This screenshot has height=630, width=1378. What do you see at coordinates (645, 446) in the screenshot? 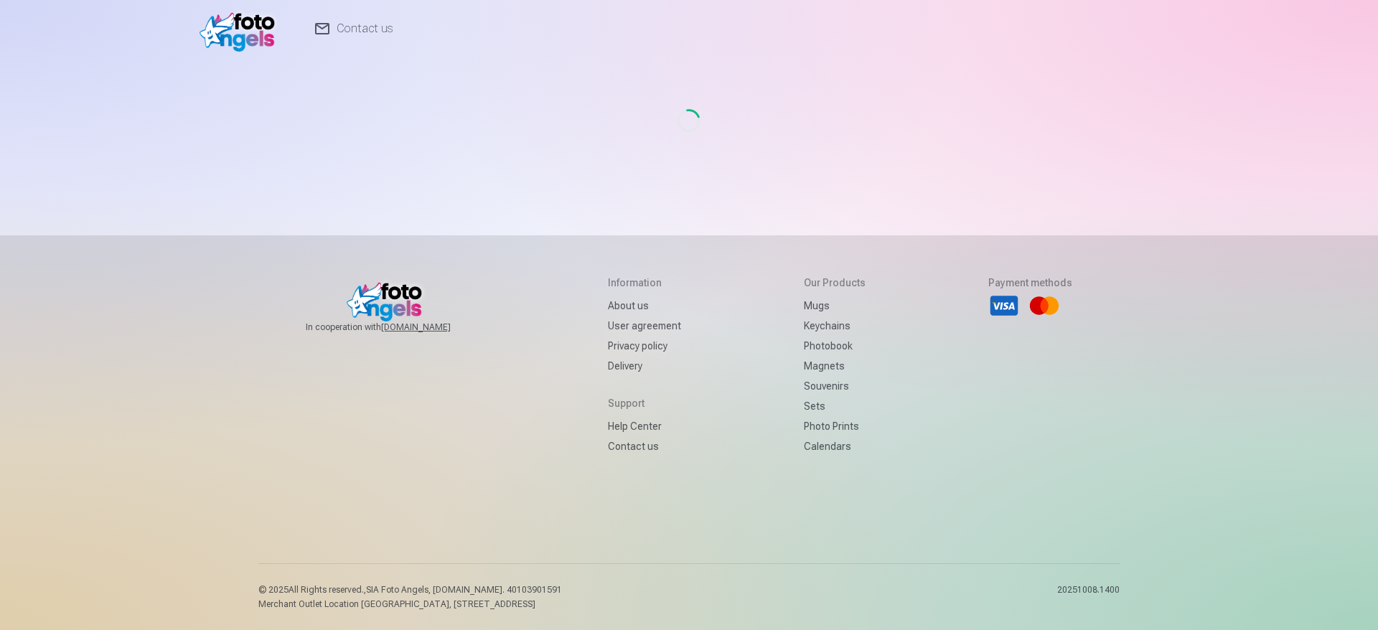
I see `a: Contact us` at bounding box center [645, 446].